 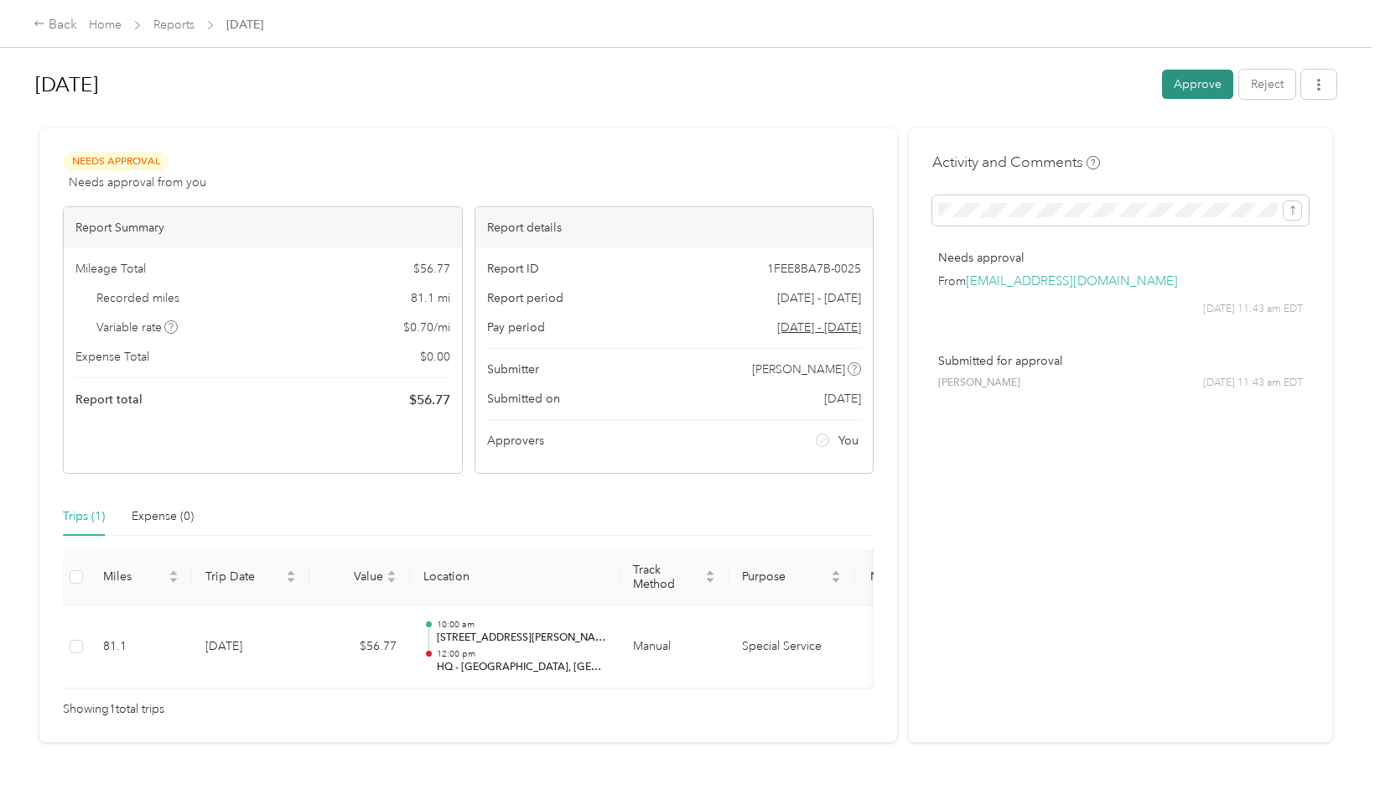 I want to click on th: Purpose, so click(x=791, y=577).